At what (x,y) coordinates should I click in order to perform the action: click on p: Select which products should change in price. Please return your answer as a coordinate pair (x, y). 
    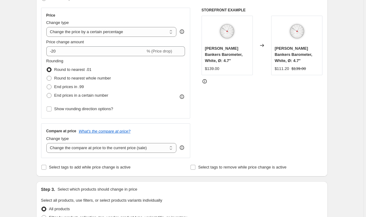
    Looking at the image, I should click on (97, 189).